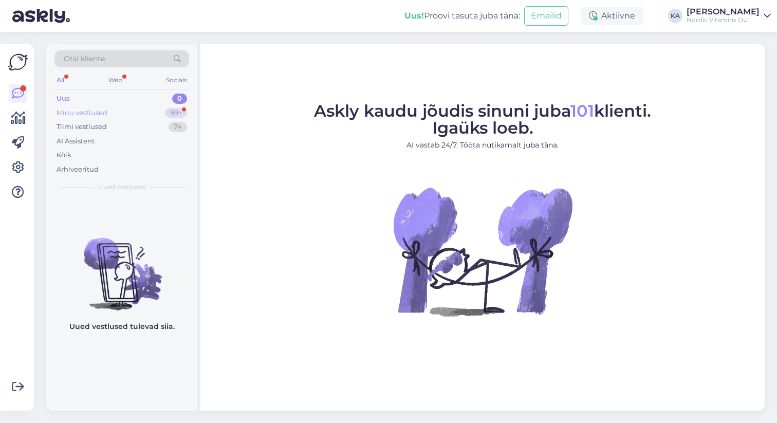 This screenshot has width=777, height=423. What do you see at coordinates (723, 20) in the screenshot?
I see `div: Nordic Vitamins OÜ` at bounding box center [723, 20].